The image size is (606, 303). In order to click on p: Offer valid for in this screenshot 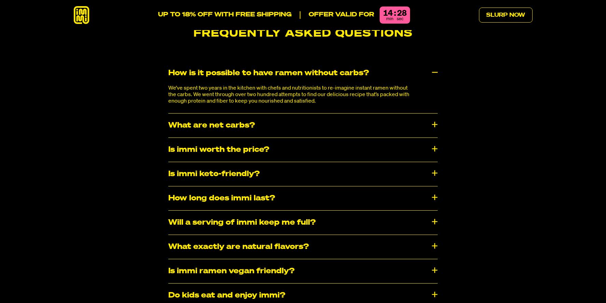, I will do `click(337, 15)`.